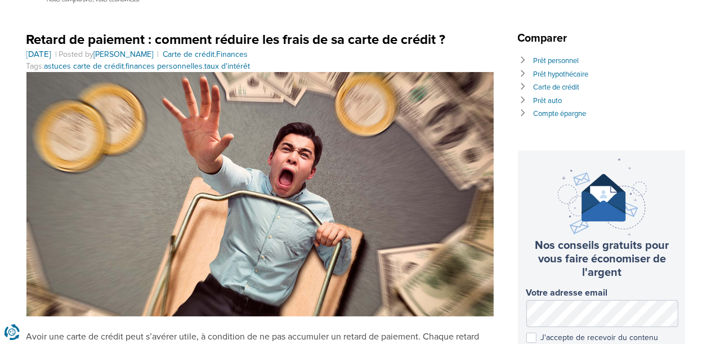 The height and width of the screenshot is (344, 711). Describe the element at coordinates (227, 66) in the screenshot. I see `a: taux d'intérêt` at that location.